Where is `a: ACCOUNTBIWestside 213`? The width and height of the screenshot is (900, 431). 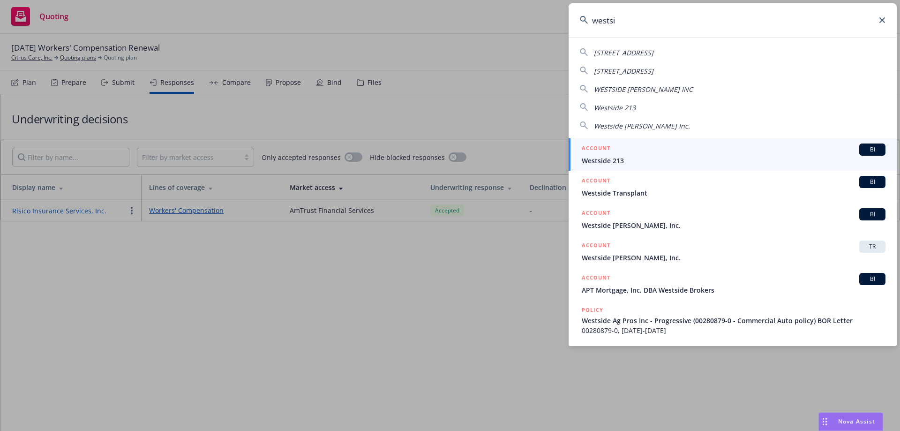
a: ACCOUNTBIWestside 213 is located at coordinates (733, 154).